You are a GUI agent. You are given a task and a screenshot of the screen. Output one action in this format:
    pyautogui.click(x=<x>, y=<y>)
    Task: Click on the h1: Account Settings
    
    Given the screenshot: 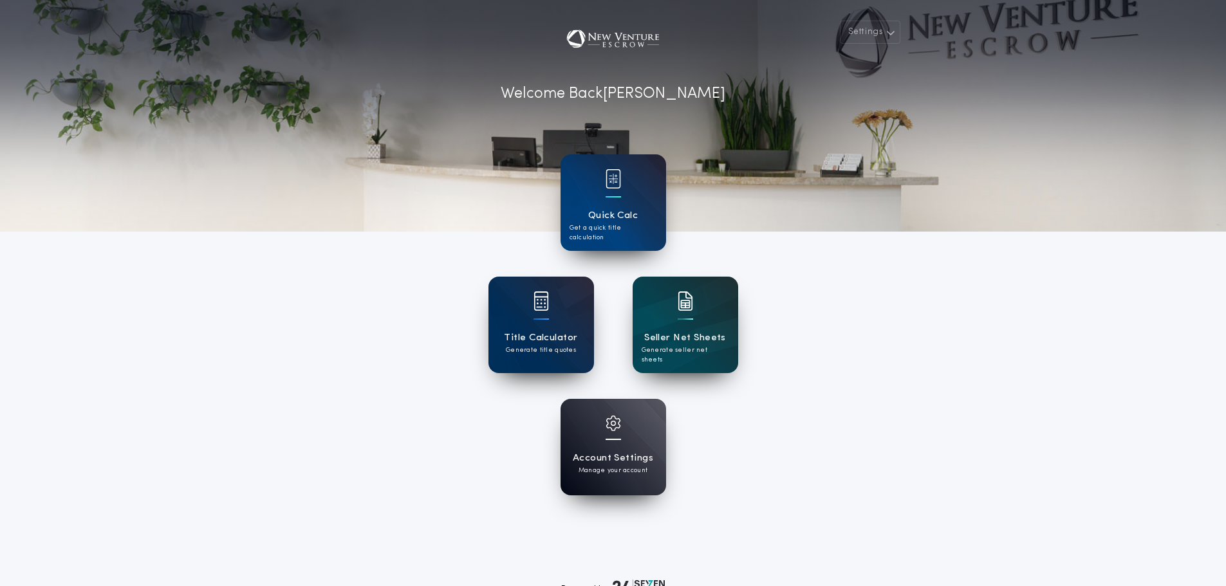 What is the action you would take?
    pyautogui.click(x=613, y=458)
    